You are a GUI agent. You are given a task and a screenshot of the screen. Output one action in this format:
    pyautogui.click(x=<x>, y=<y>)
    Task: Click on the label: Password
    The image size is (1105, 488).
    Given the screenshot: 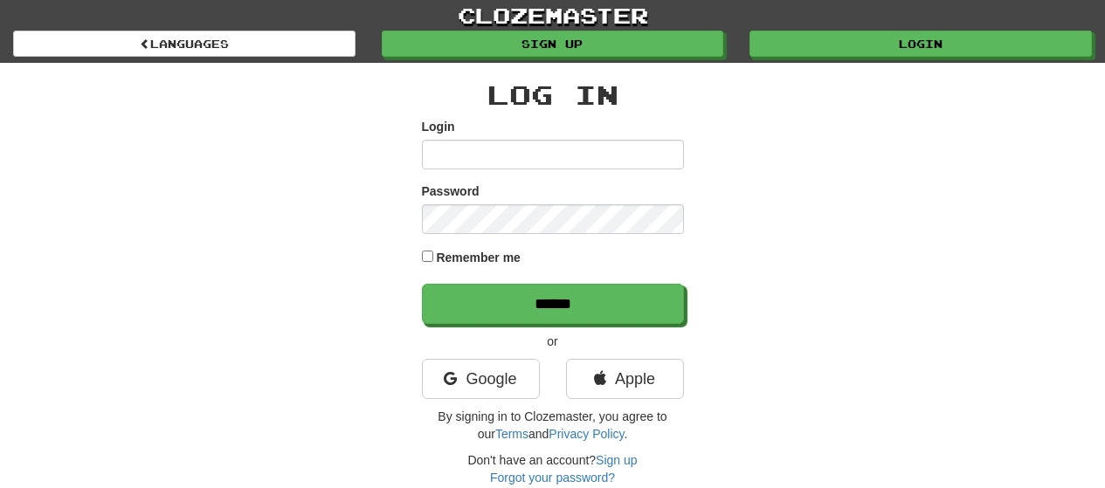 What is the action you would take?
    pyautogui.click(x=451, y=191)
    